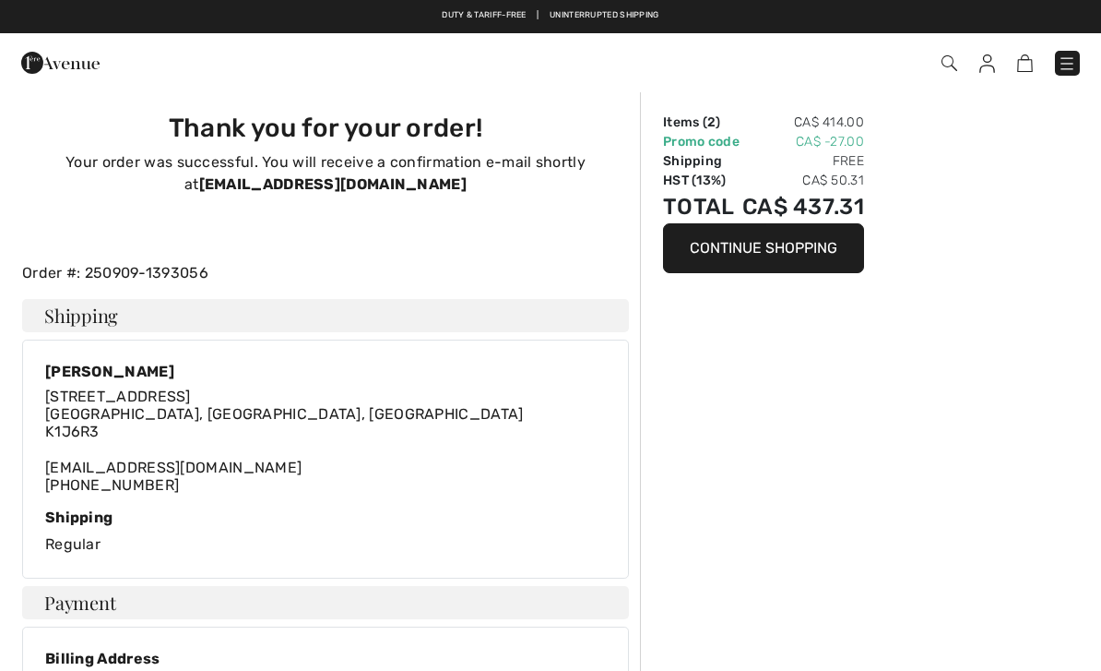 This screenshot has width=1101, height=671. What do you see at coordinates (60, 61) in the screenshot?
I see `a: 1ère Avenue` at bounding box center [60, 61].